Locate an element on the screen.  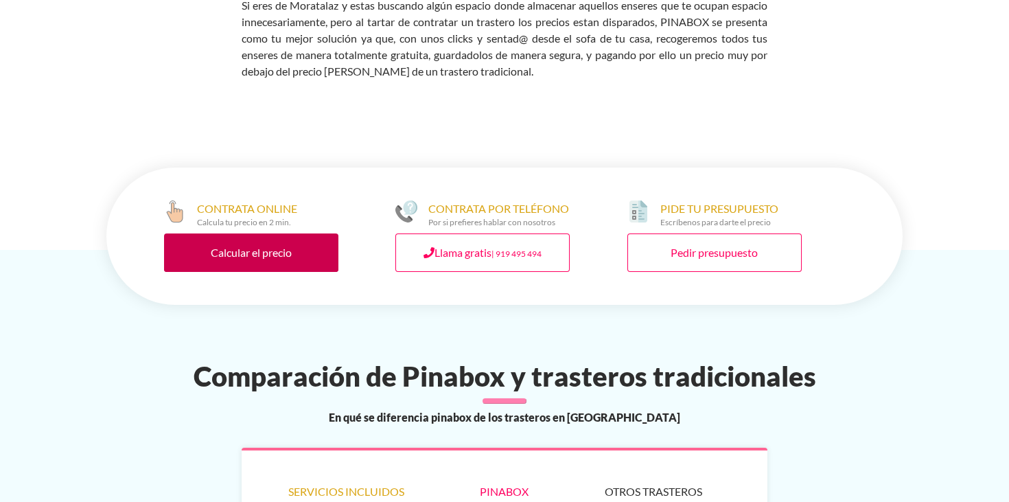
a: Llama gratis| 919 495 494 is located at coordinates (482, 252).